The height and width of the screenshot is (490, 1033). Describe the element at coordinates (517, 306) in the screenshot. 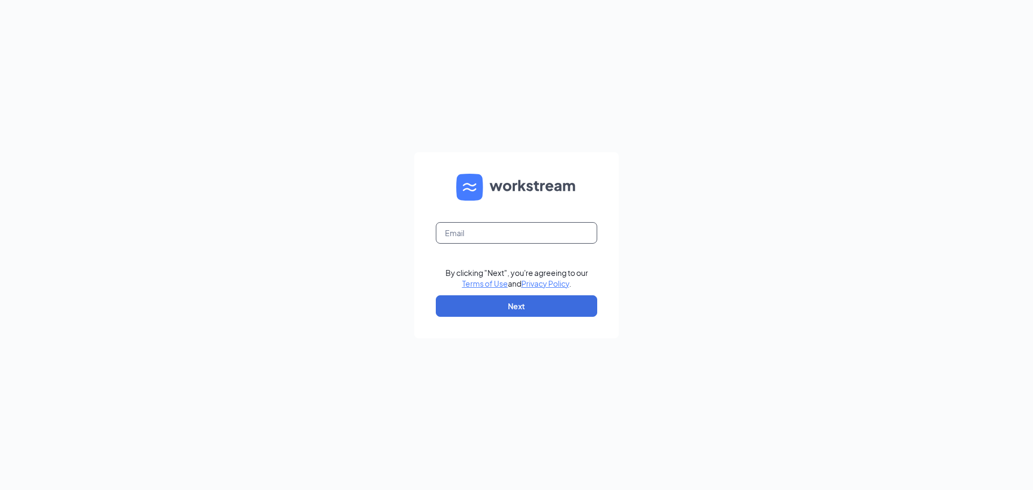

I see `button: Next` at that location.